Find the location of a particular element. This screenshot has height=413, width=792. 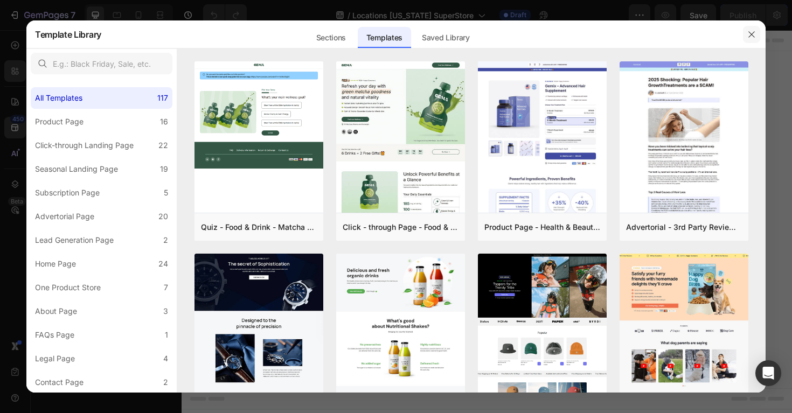

div: FAQs Page is located at coordinates (54, 335).